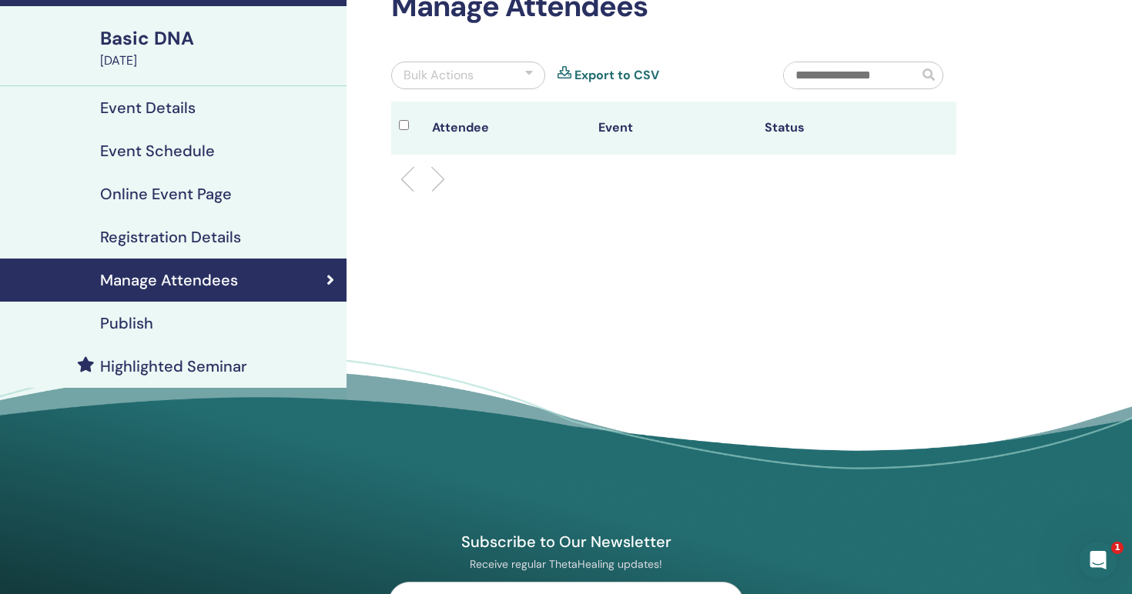 This screenshot has height=594, width=1132. Describe the element at coordinates (617, 75) in the screenshot. I see `a: Export to CSV` at that location.